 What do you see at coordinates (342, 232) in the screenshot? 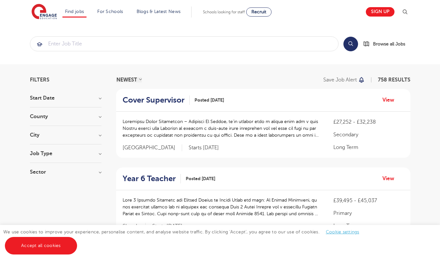
I see `a: Cookie settings` at bounding box center [342, 232].